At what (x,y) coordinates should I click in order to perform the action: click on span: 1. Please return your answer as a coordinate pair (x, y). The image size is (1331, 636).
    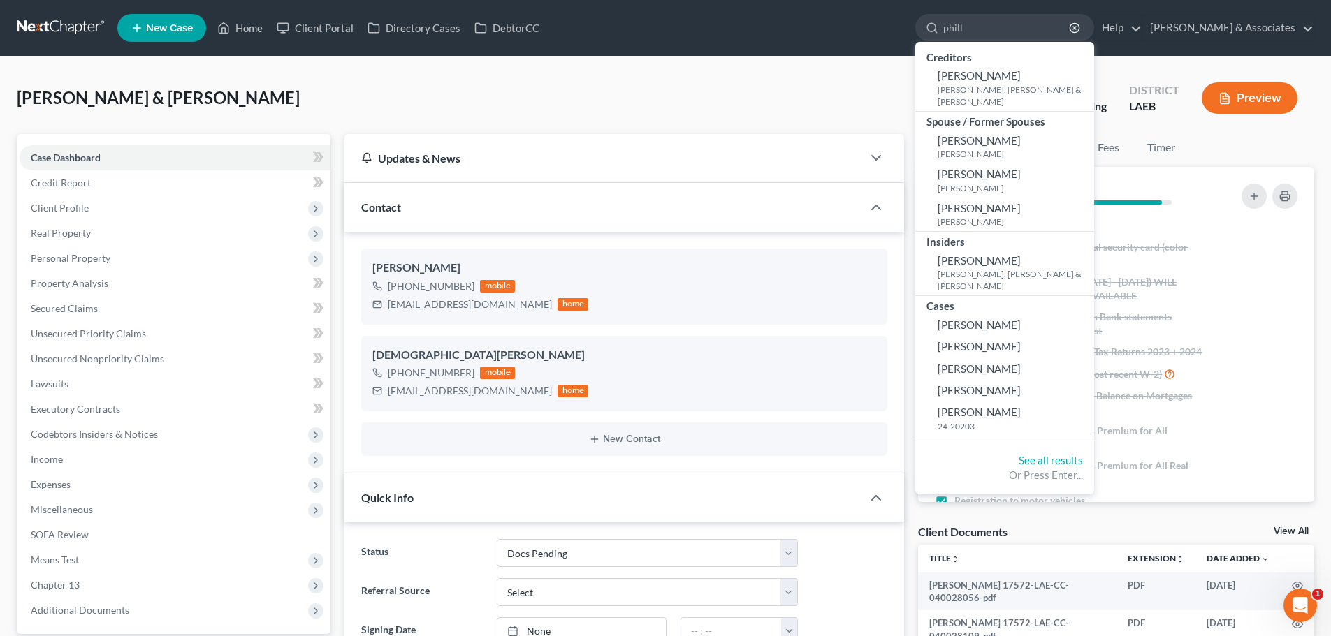
    Looking at the image, I should click on (1317, 594).